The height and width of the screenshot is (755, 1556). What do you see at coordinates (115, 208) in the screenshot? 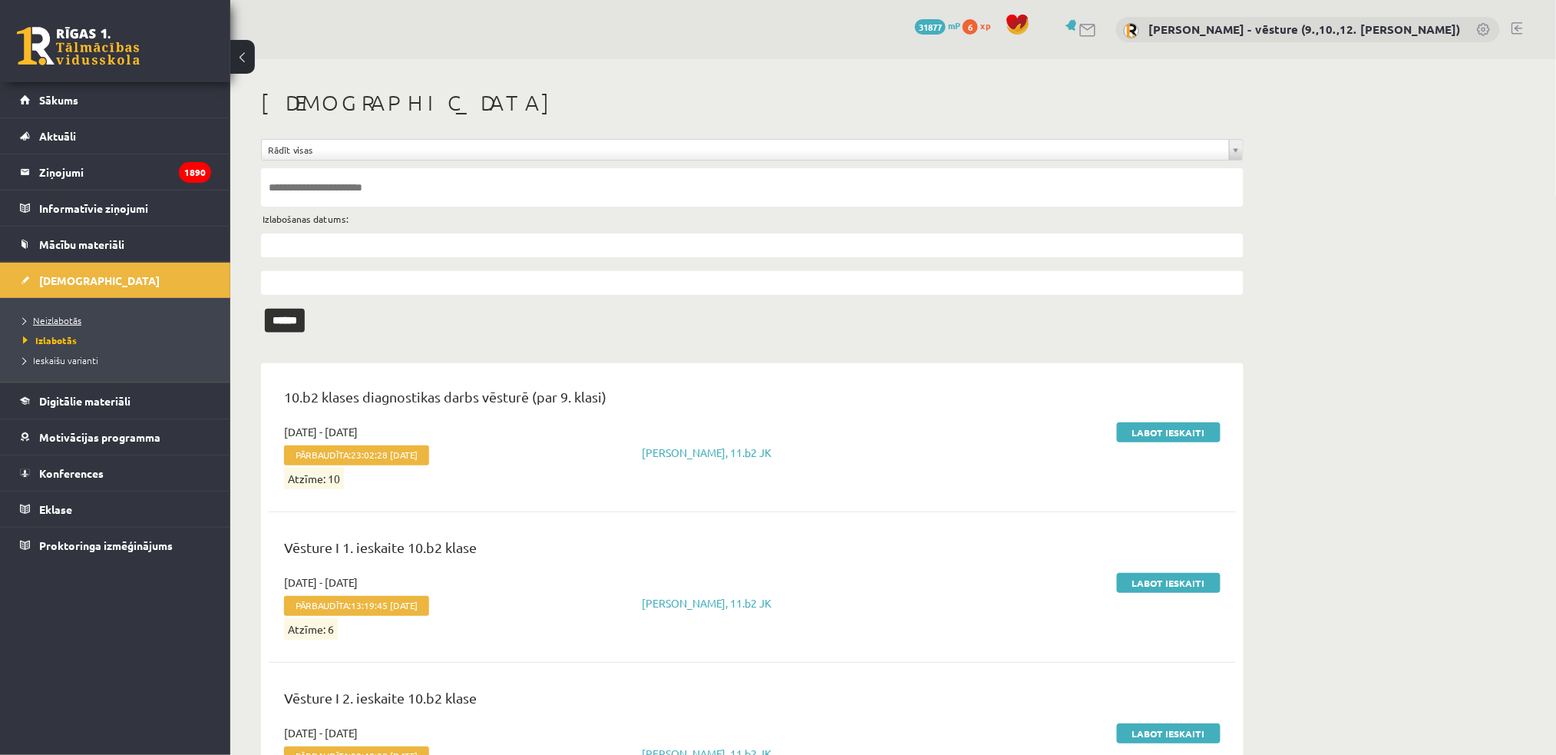
I see `a: Informatīvie ziņojumi` at bounding box center [115, 208].